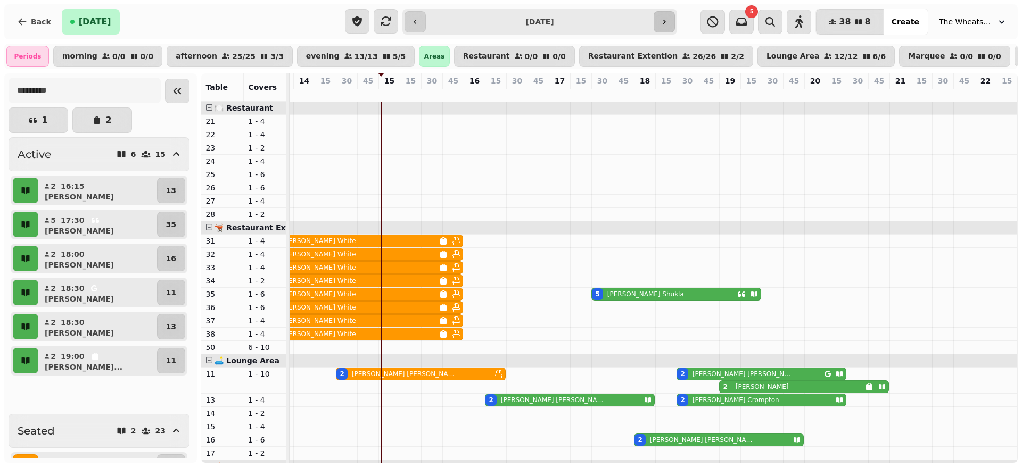 This screenshot has width=1022, height=467. What do you see at coordinates (171, 259) in the screenshot?
I see `p: 16` at bounding box center [171, 259].